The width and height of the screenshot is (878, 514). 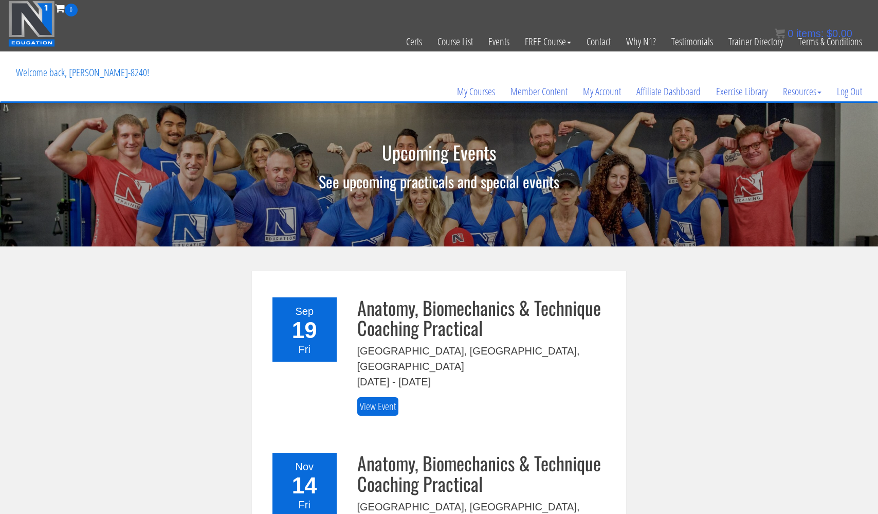 I want to click on a: 0 items: $0.00, so click(x=814, y=33).